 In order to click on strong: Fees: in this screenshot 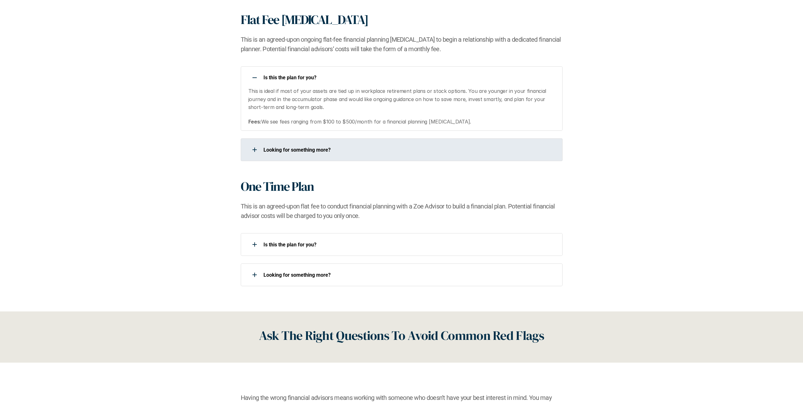, I will do `click(255, 121)`.